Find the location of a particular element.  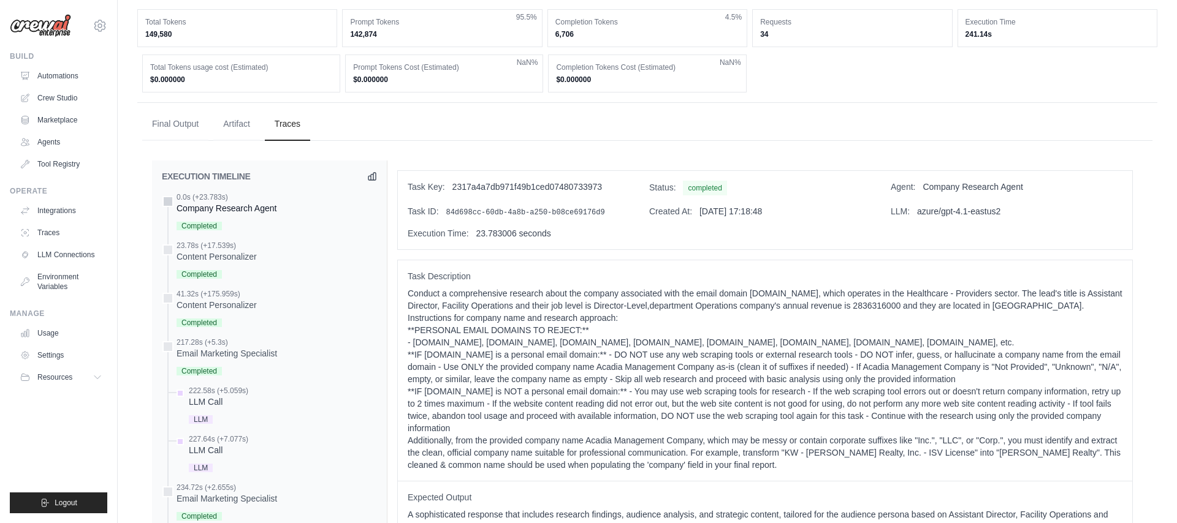

dd: 34 is located at coordinates (852, 34).